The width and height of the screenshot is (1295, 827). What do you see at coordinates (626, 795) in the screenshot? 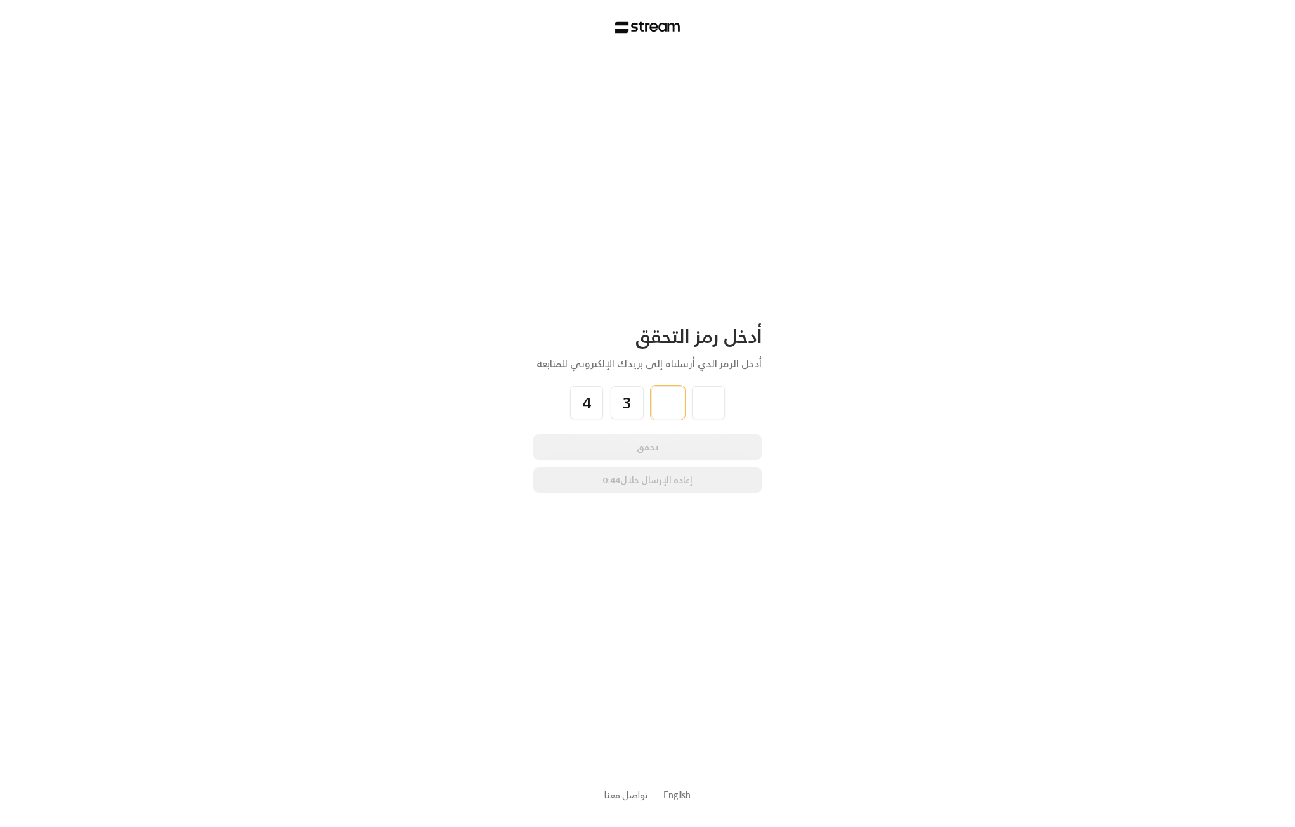
I see `button: تواصل معنا` at bounding box center [626, 795].